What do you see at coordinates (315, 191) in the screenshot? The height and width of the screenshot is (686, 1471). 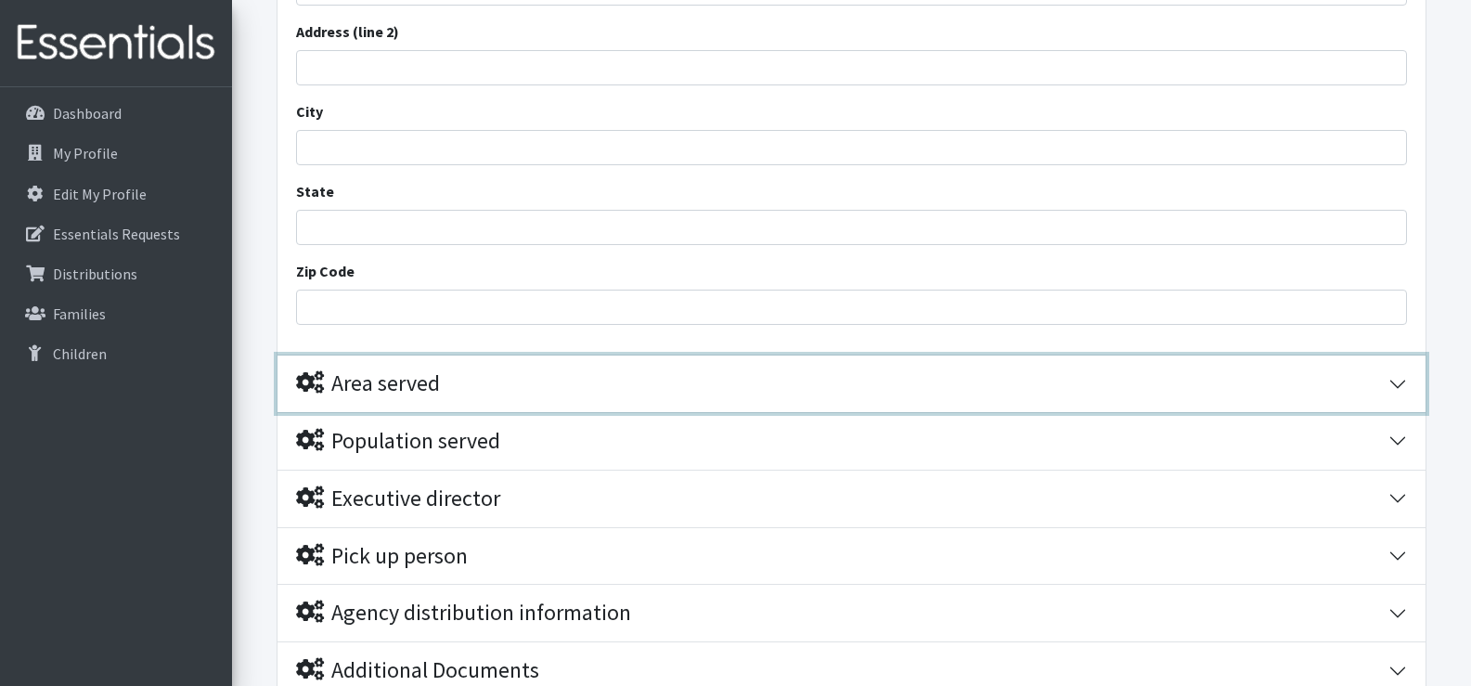 I see `label: State` at bounding box center [315, 191].